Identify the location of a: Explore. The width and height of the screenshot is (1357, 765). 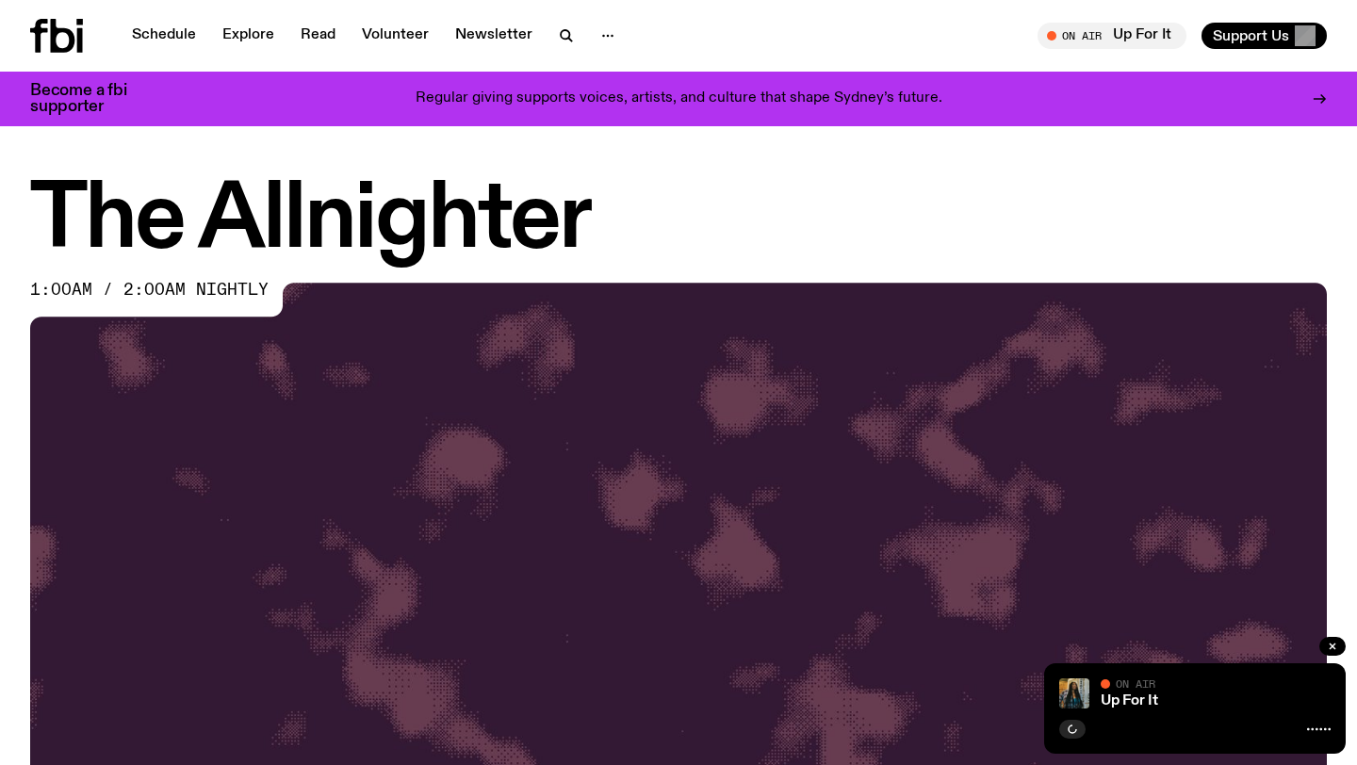
(248, 36).